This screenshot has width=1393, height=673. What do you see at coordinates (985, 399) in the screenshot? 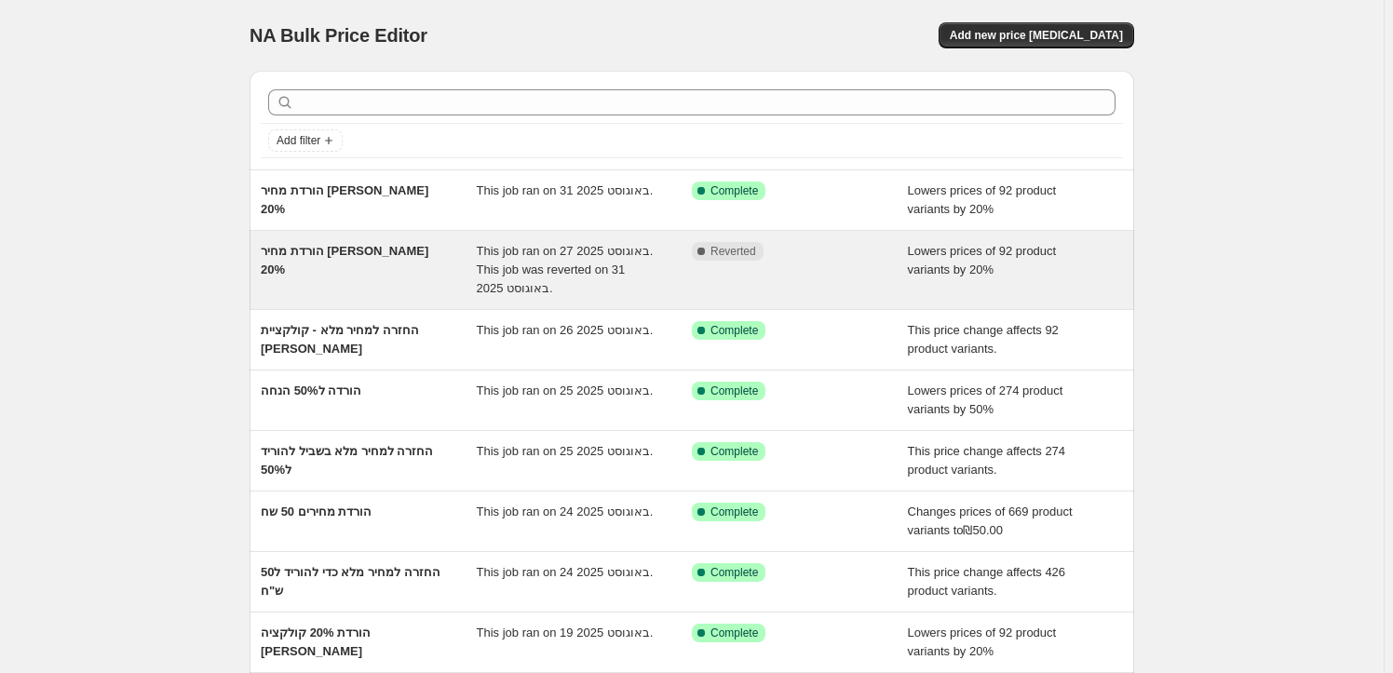
I see `span: Lowers prices of 274 product variants by 50%` at bounding box center [985, 399].